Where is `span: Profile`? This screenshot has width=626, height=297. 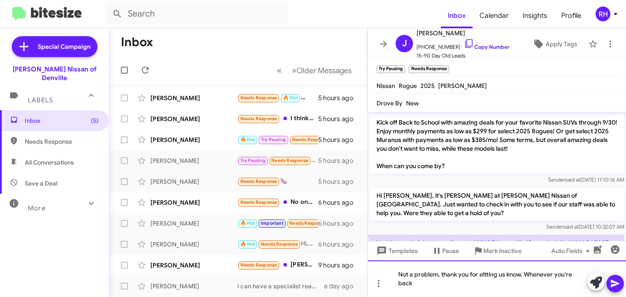
span: Profile is located at coordinates (571, 16).